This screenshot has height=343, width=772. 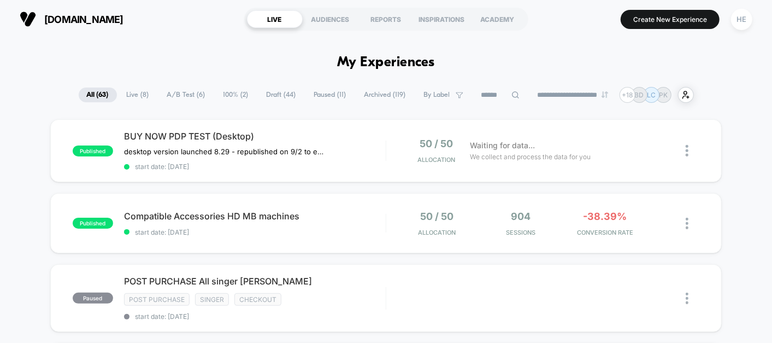 I want to click on button: HE, so click(x=741, y=19).